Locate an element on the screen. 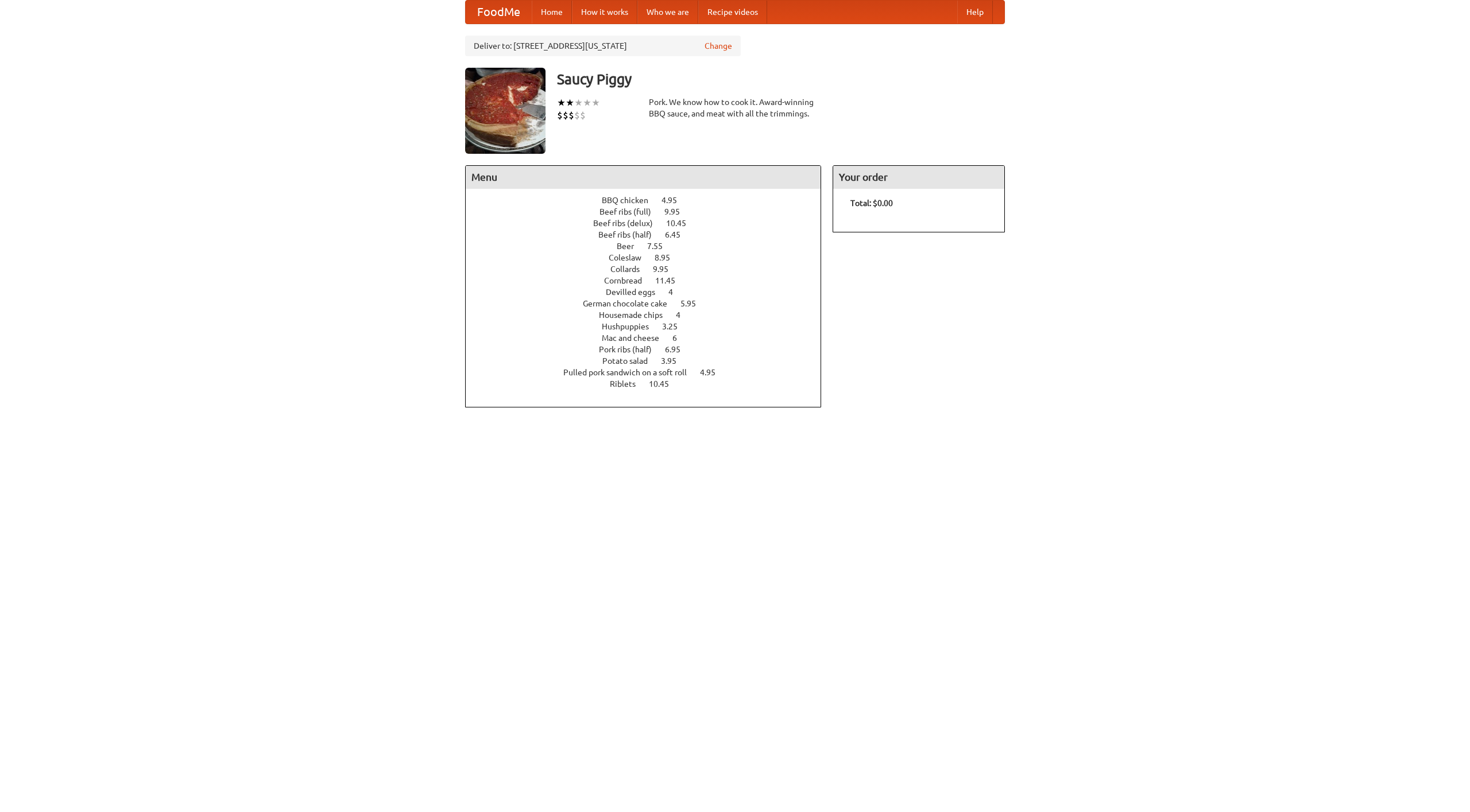 The image size is (1470, 812). a: BBQ chicken 4.95 is located at coordinates (650, 201).